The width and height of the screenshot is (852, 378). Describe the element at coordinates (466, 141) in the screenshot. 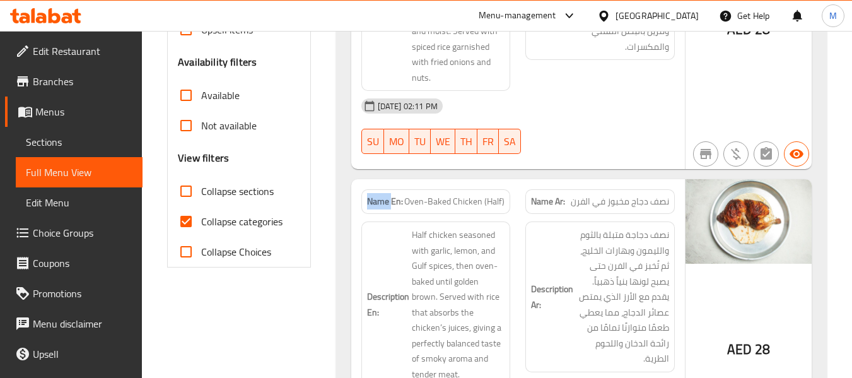

I see `span: TH` at that location.